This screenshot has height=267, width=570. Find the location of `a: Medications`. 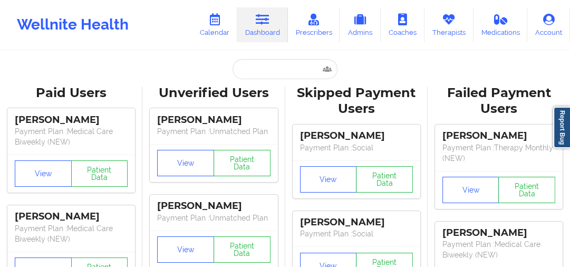

a: Medications is located at coordinates (500, 25).